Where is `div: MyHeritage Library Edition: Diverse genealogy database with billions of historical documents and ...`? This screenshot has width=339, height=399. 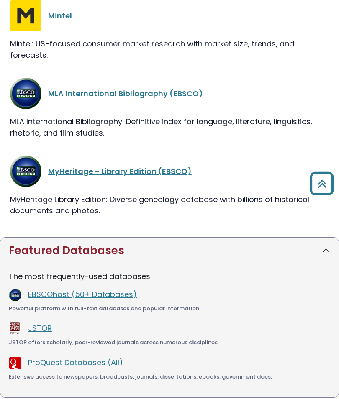 div: MyHeritage Library Edition: Diverse genealogy database with billions of historical documents and ... is located at coordinates (169, 205).